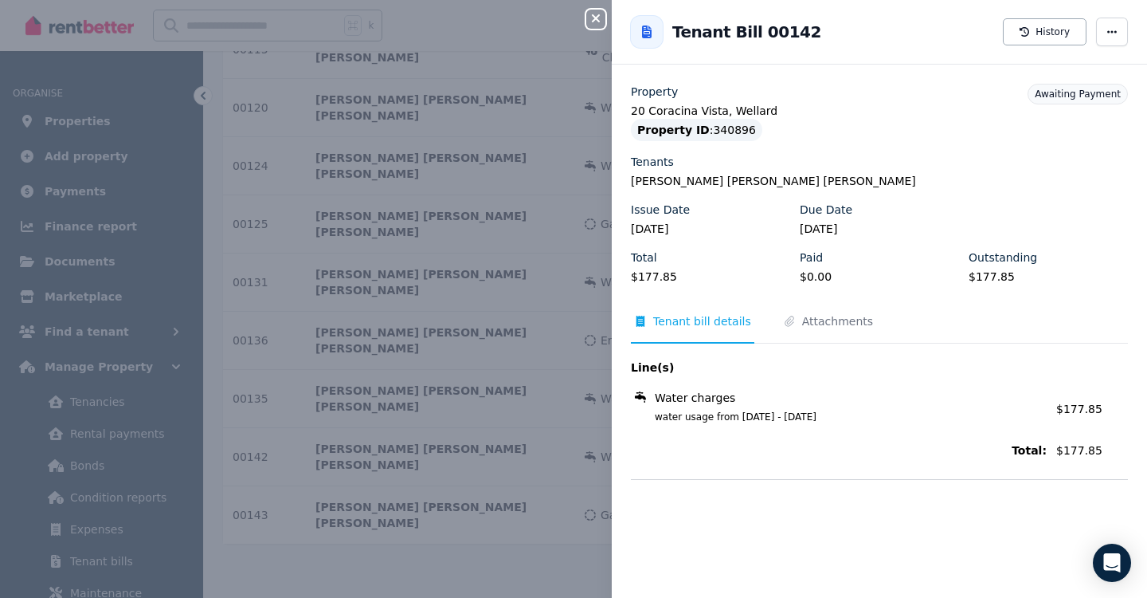 The width and height of the screenshot is (1147, 598). What do you see at coordinates (811, 257) in the screenshot?
I see `label: Paid` at bounding box center [811, 257].